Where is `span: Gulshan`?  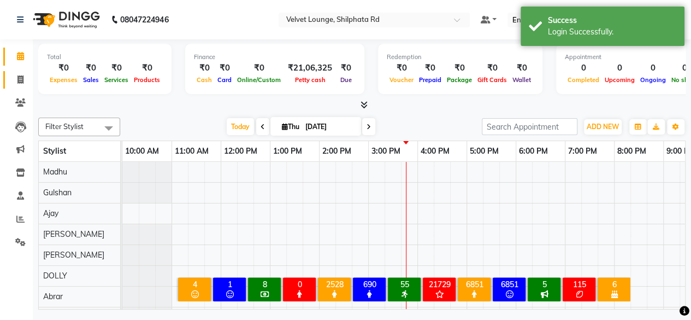
span: Gulshan is located at coordinates (57, 192).